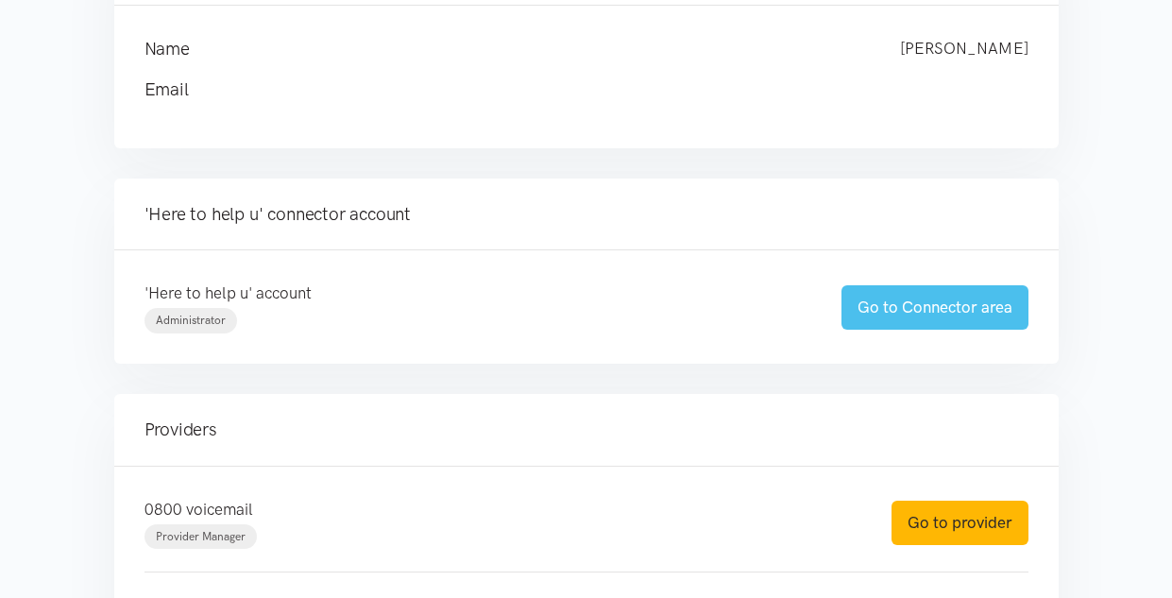 The width and height of the screenshot is (1172, 598). I want to click on p: 0800 voicemail, so click(499, 509).